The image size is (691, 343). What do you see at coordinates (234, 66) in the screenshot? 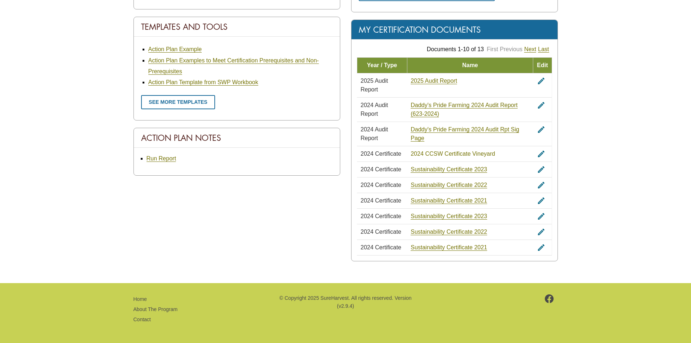
I see `a: Action Plan Examples to Meet Certification Prerequisites and Non-Prerequisites` at bounding box center [234, 66].